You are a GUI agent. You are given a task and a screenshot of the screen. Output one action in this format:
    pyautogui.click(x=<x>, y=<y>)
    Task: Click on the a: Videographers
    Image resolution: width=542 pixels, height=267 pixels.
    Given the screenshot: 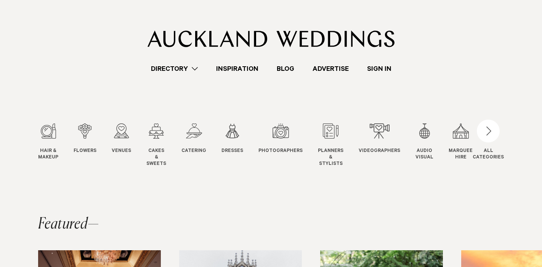 What is the action you would take?
    pyautogui.click(x=379, y=139)
    